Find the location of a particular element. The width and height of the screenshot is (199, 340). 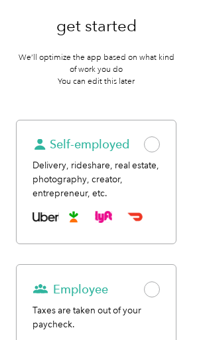

p: You can edit this later is located at coordinates (96, 82).